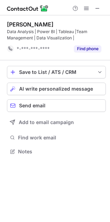 Image resolution: width=110 pixels, height=222 pixels. Describe the element at coordinates (56, 35) in the screenshot. I see `div: Data Analysis | Power BI | Tableau |Team Management | Data Visualization |` at that location.